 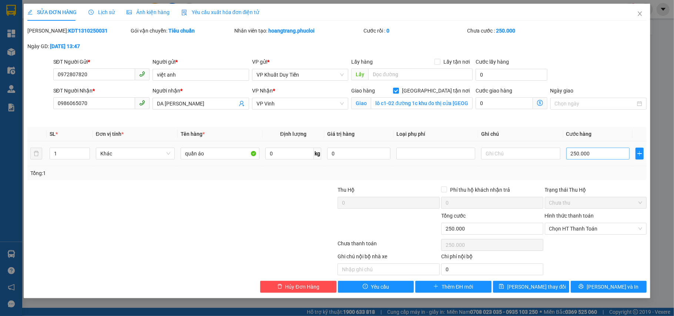 I want to click on span: delete, so click(x=280, y=287).